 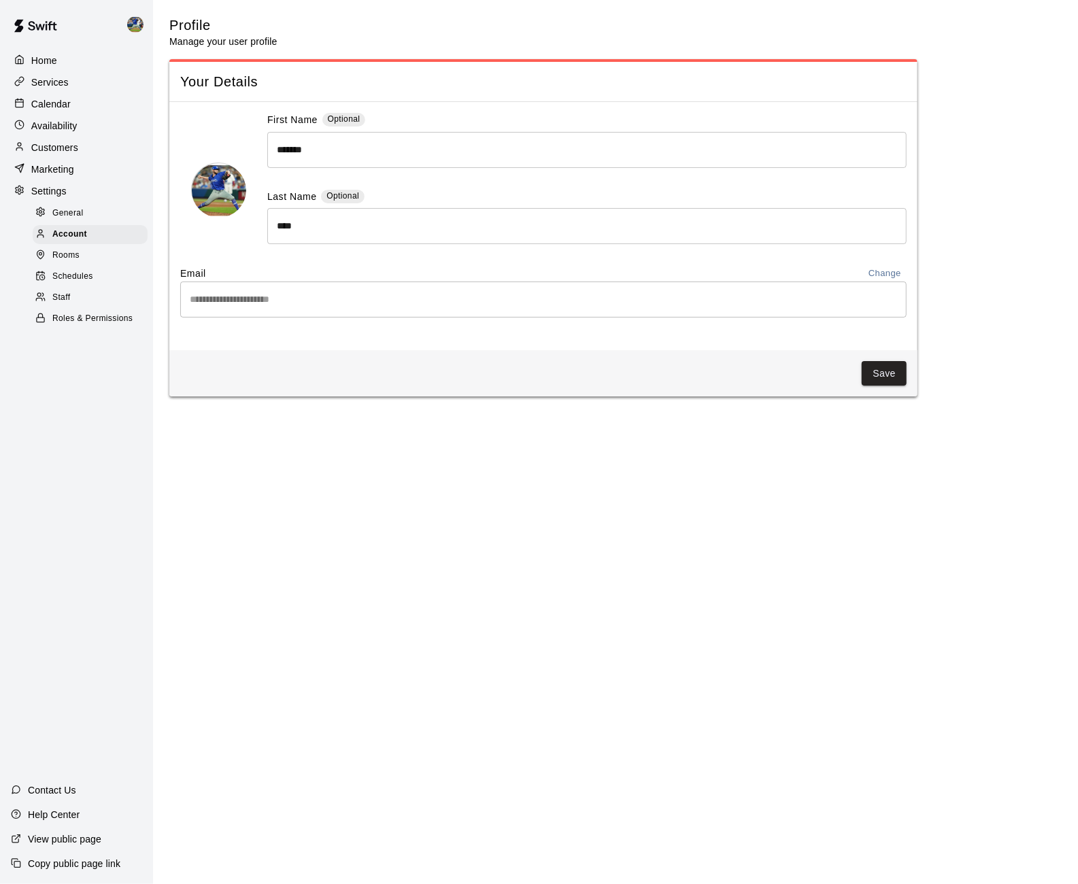 What do you see at coordinates (90, 277) in the screenshot?
I see `div: Schedules` at bounding box center [90, 277].